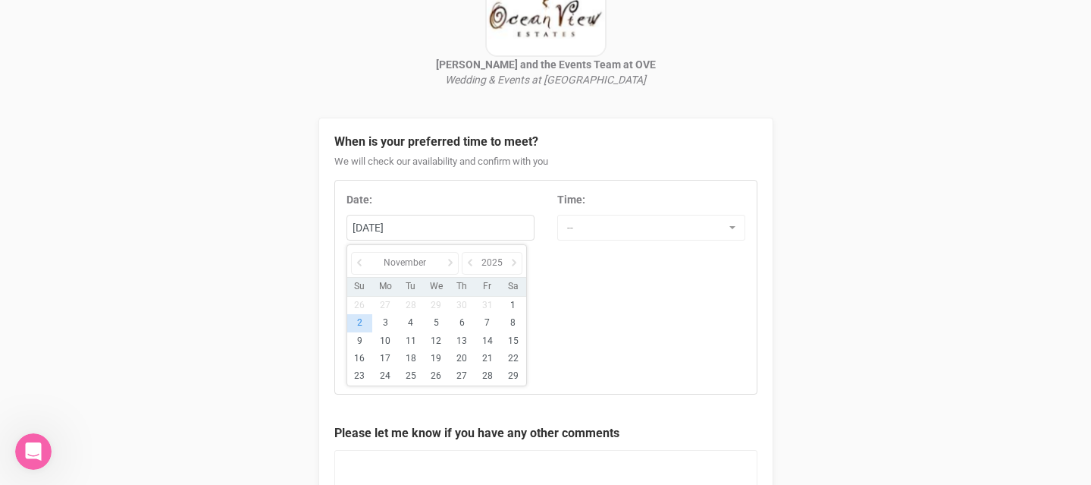  I want to click on legend: Please let me know if you have any other comments, so click(546, 433).